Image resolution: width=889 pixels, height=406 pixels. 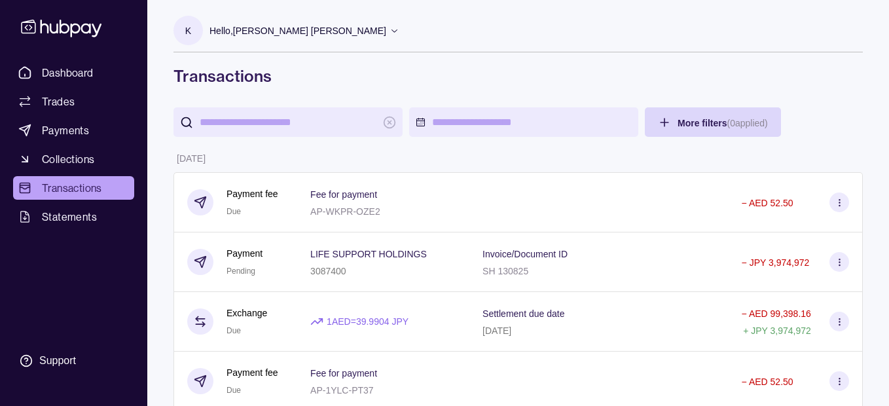 I want to click on p: − AED 99,398.16, so click(x=776, y=314).